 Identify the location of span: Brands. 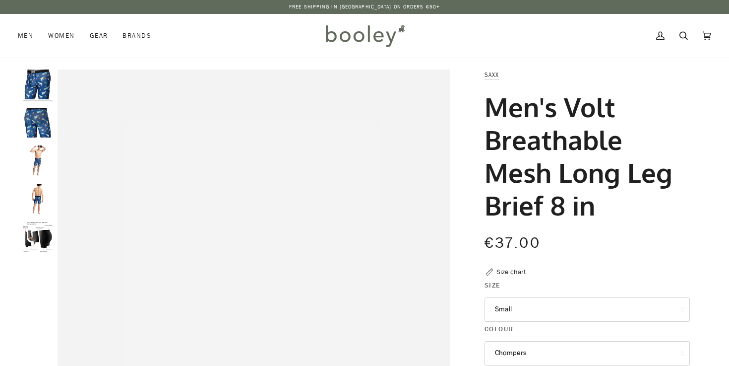
(137, 36).